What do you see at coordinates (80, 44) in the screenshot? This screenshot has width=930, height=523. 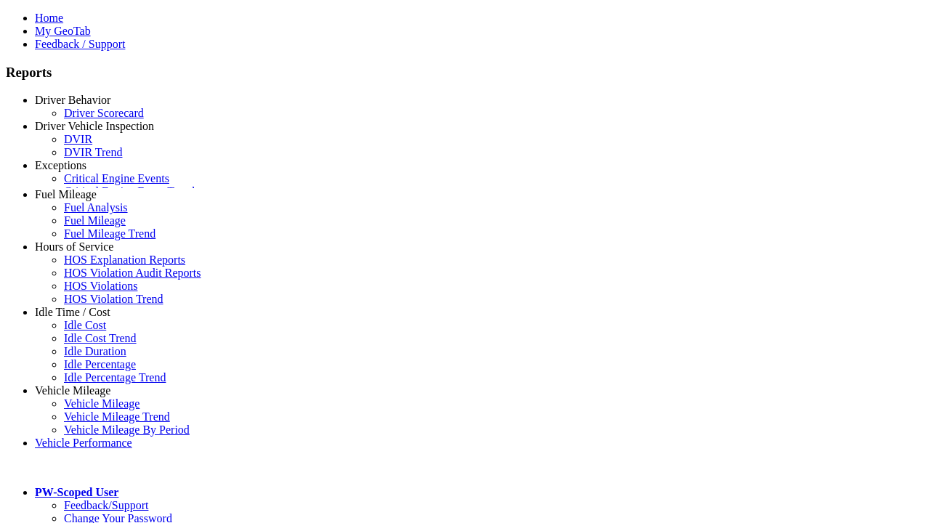 I see `a: Feedback / Support` at bounding box center [80, 44].